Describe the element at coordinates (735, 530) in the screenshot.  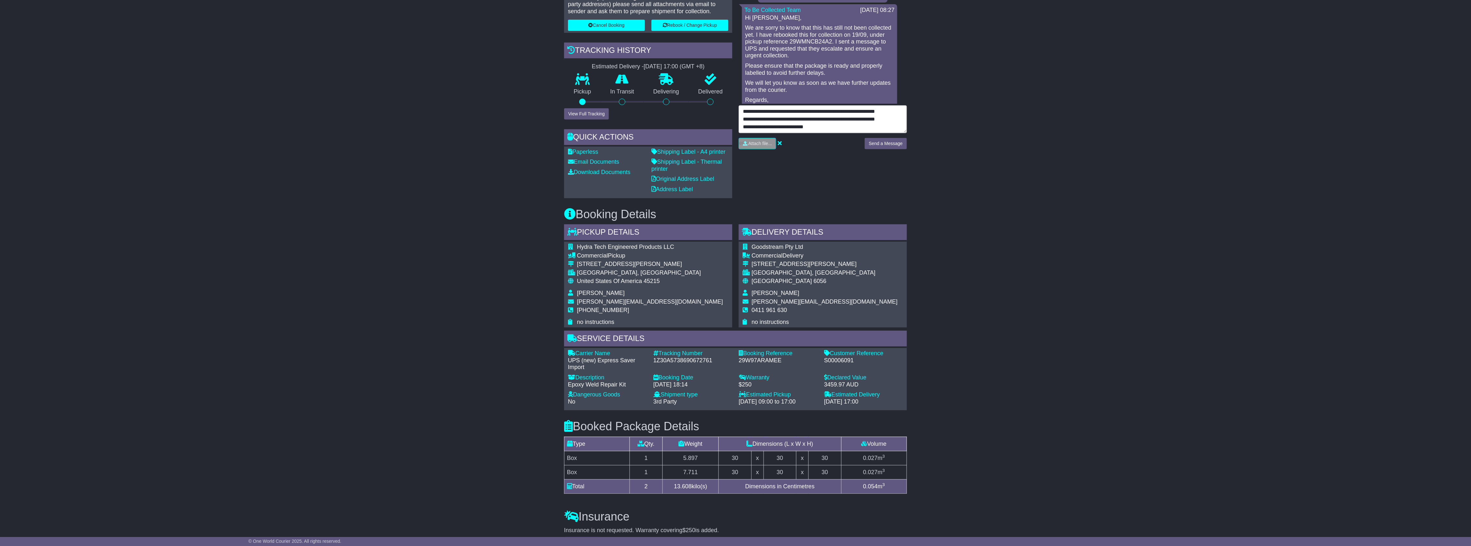
I see `div: Insurance is not requested. Warranty covering is added.` at that location.